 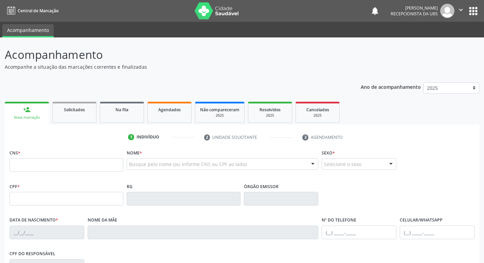 I want to click on label: Nome, so click(x=134, y=152).